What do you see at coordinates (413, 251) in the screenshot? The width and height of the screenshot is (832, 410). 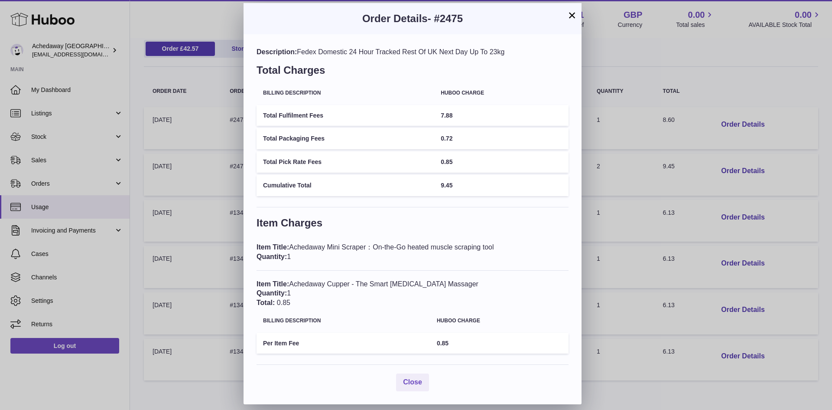 I see `div: Achedaway Mini Scraper：On-the-Go heated muscle scraping tool 1` at bounding box center [413, 251].